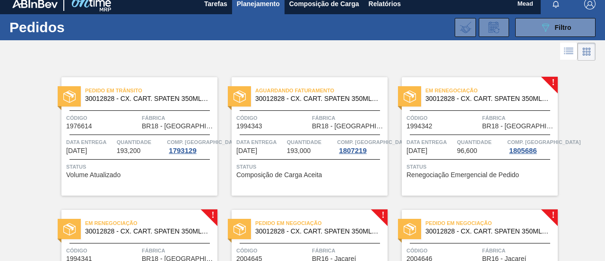 The height and width of the screenshot is (261, 605). What do you see at coordinates (322, 90) in the screenshot?
I see `span: Aguardando Faturamento` at bounding box center [322, 90].